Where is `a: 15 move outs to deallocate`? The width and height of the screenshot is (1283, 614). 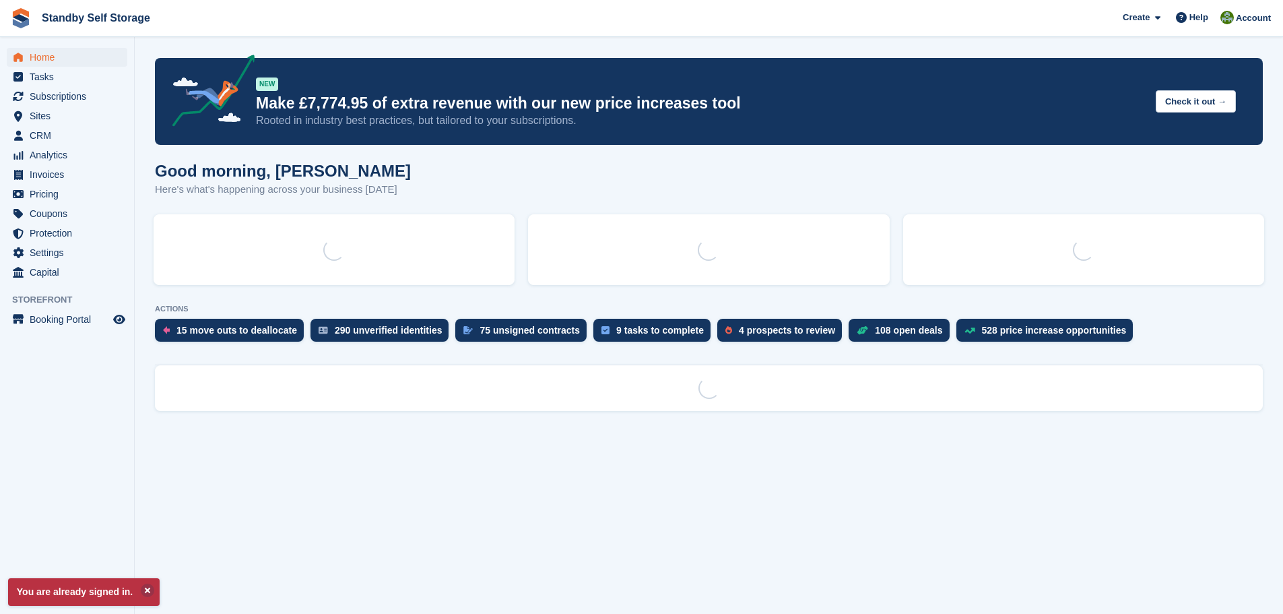 a: 15 move outs to deallocate is located at coordinates (232, 333).